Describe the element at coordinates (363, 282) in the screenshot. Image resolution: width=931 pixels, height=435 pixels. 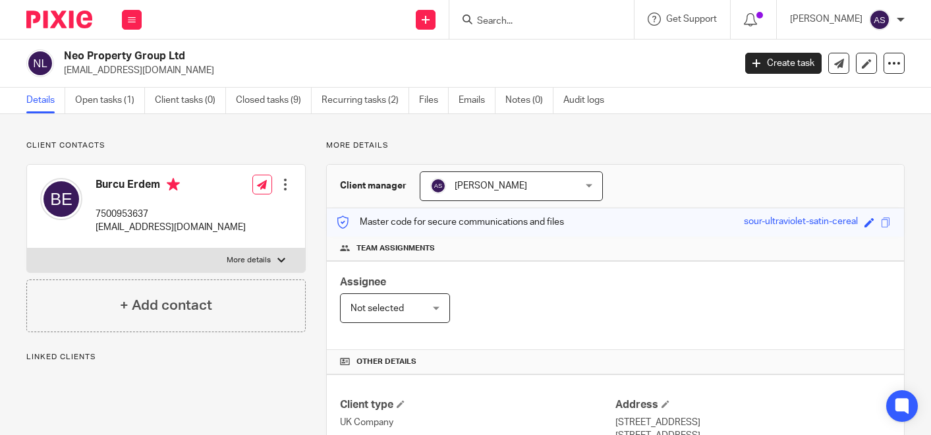
I see `span: Assignee` at that location.